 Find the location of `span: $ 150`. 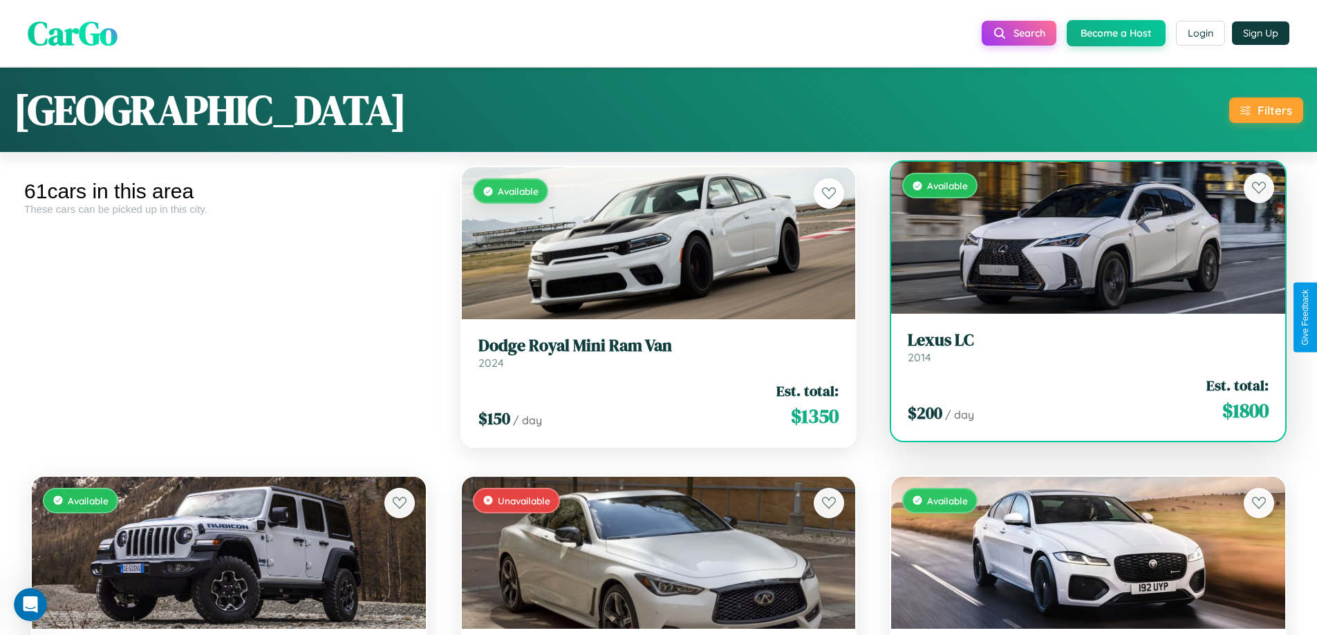

span: $ 150 is located at coordinates (494, 418).